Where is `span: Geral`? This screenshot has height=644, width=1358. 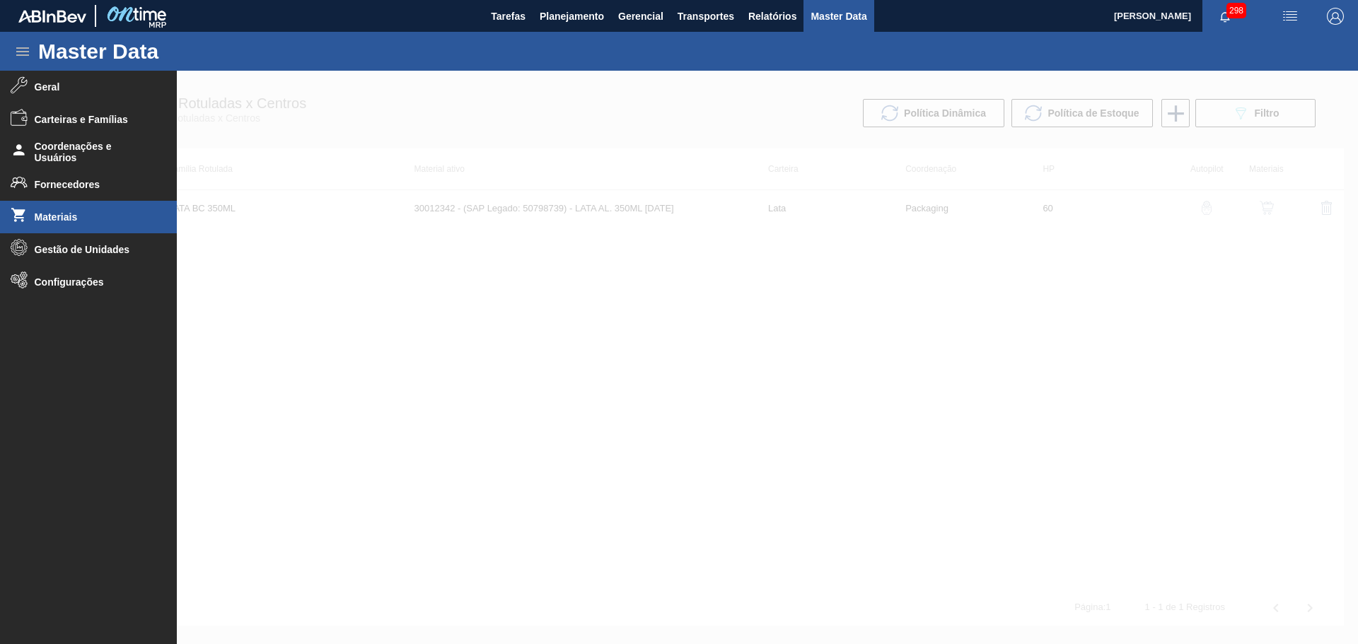 span: Geral is located at coordinates (93, 87).